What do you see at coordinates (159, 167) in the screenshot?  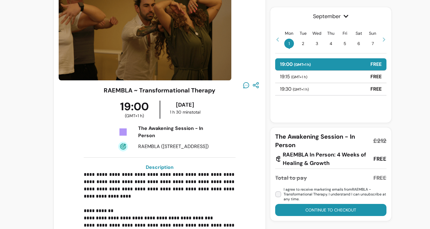 I see `h3: Description` at bounding box center [159, 167].